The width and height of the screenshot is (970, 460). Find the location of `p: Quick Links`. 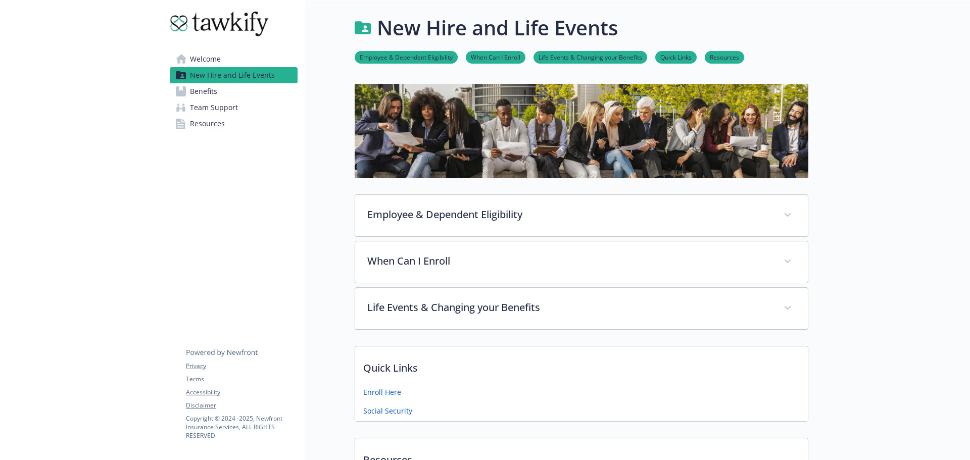

p: Quick Links is located at coordinates (582, 365).